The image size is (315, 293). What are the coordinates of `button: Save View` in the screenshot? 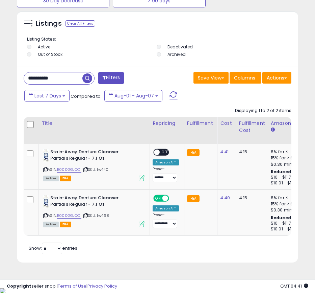 It's located at (211, 78).